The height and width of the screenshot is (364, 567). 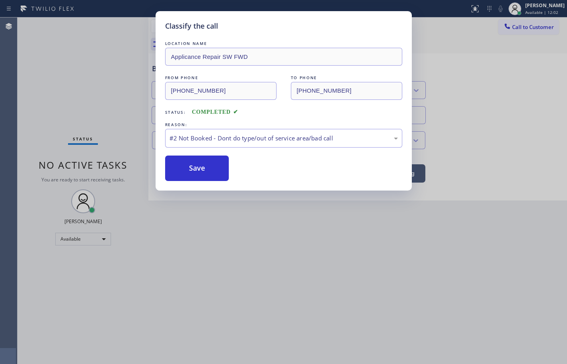 What do you see at coordinates (197, 168) in the screenshot?
I see `button: Save` at bounding box center [197, 168].